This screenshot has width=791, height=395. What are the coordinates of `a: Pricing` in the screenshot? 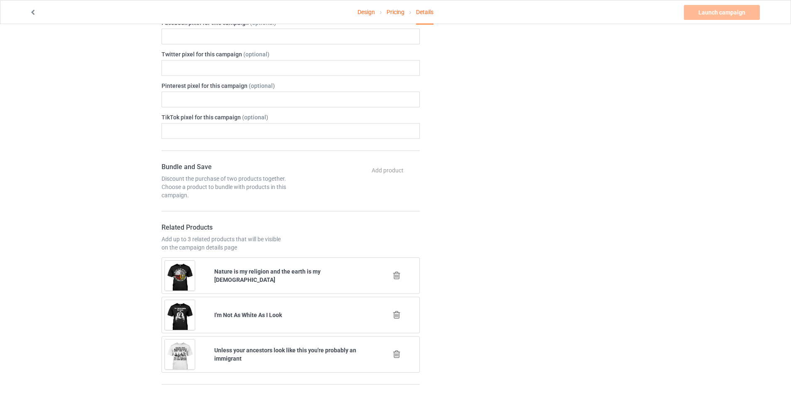 It's located at (395, 12).